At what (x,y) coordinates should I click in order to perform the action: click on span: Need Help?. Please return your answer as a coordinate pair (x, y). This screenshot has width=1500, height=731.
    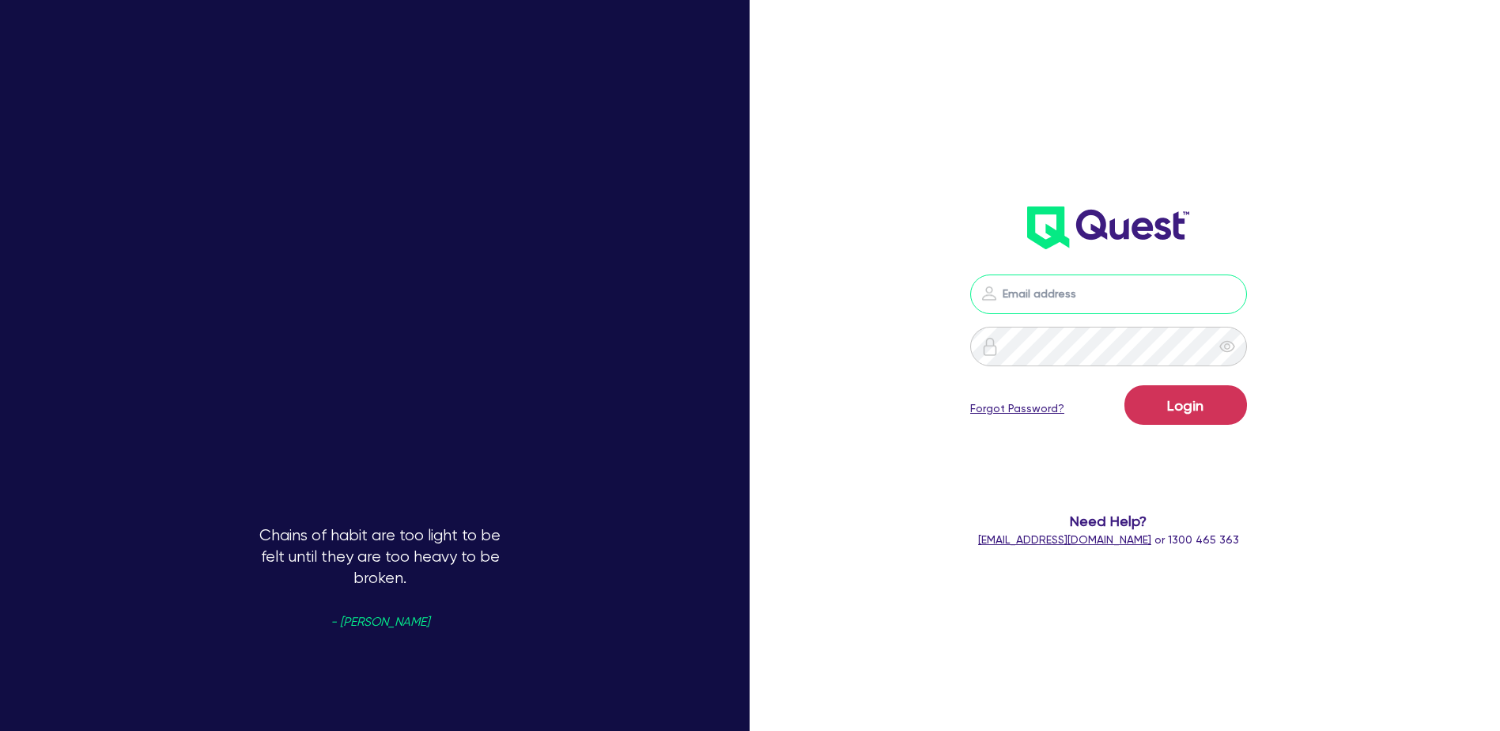
    Looking at the image, I should click on (1109, 520).